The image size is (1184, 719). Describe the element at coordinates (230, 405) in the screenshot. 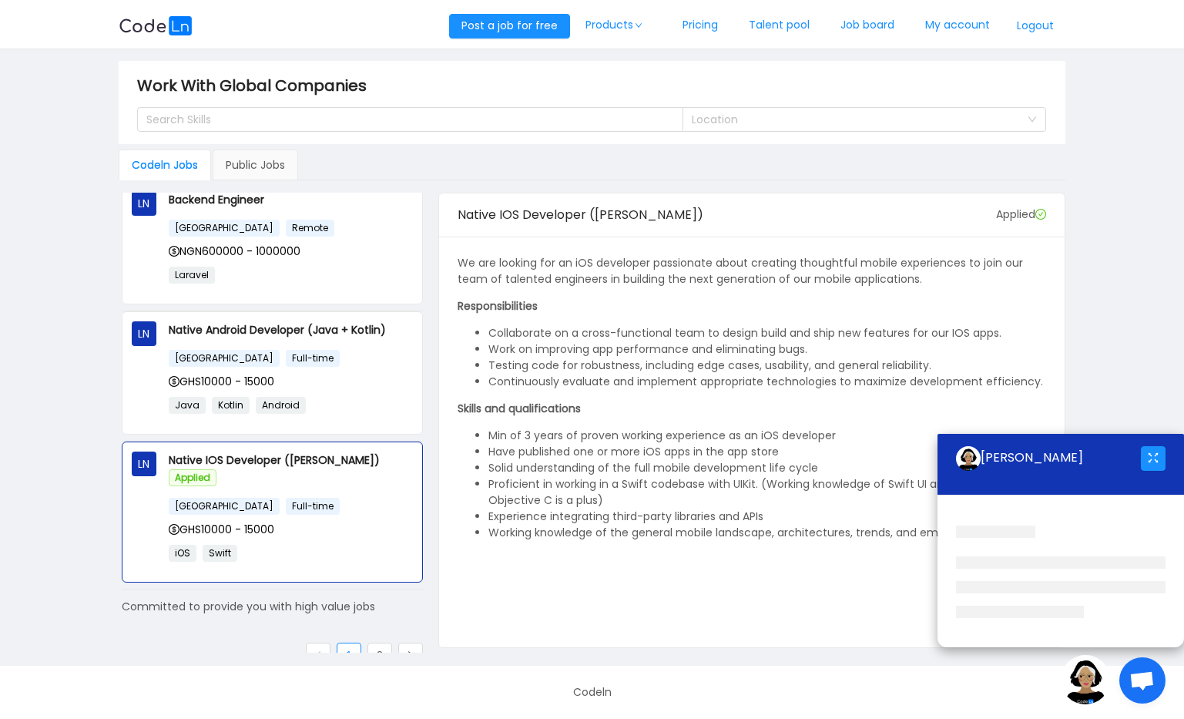

I see `span: Kotlin` at that location.